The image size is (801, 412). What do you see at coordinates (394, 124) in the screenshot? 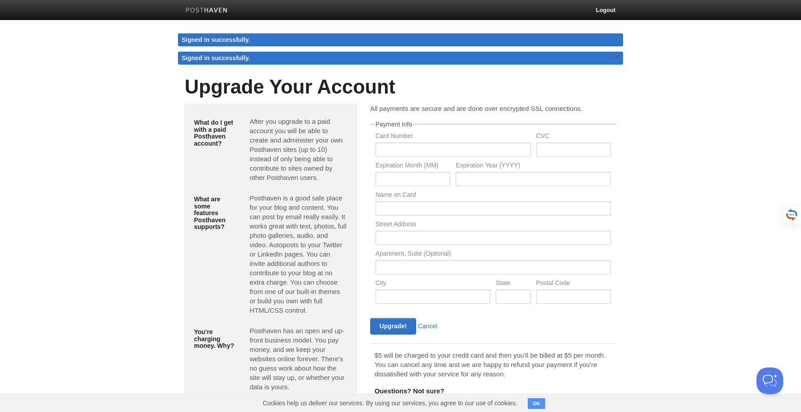
I see `legend: Payment Info` at bounding box center [394, 124].